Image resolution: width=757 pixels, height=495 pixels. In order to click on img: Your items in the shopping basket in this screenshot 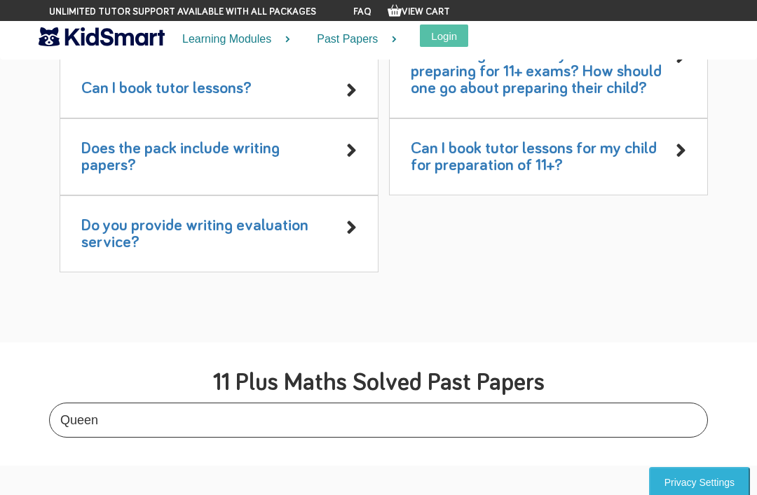, I will do `click(395, 11)`.